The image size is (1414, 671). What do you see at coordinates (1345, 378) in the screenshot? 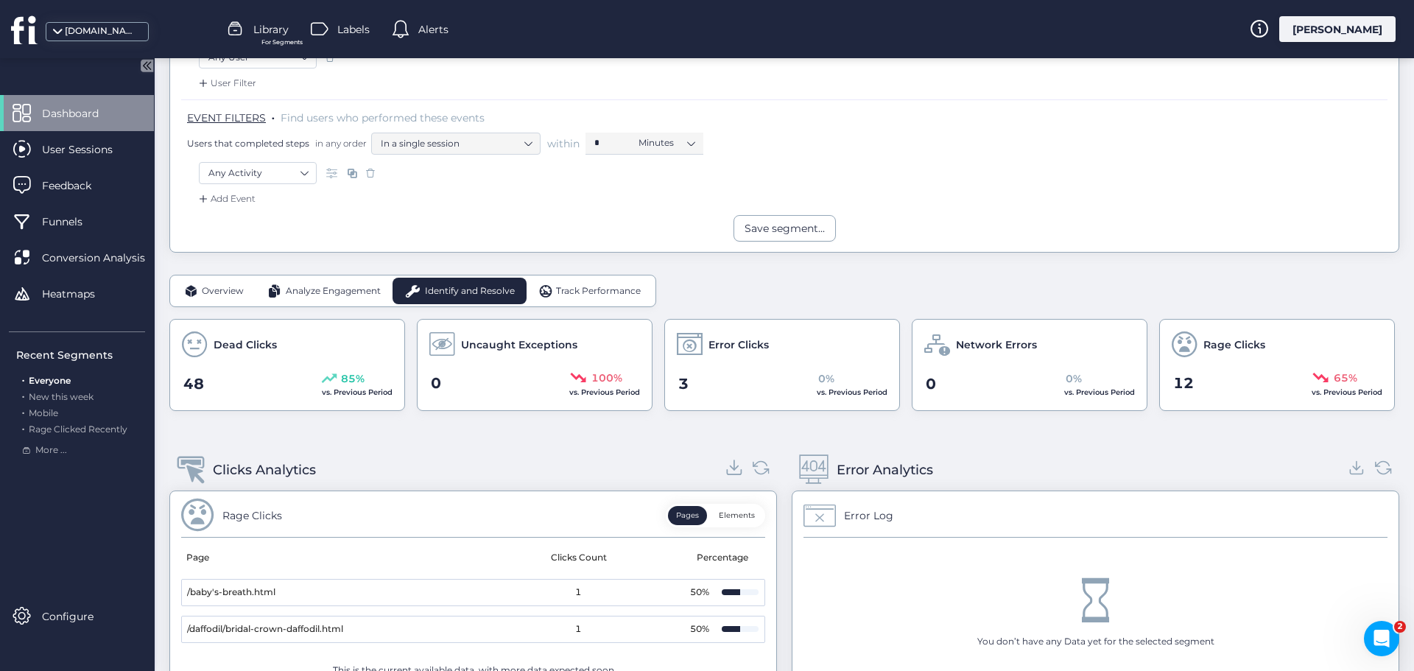
I see `span: 65%` at bounding box center [1345, 378].